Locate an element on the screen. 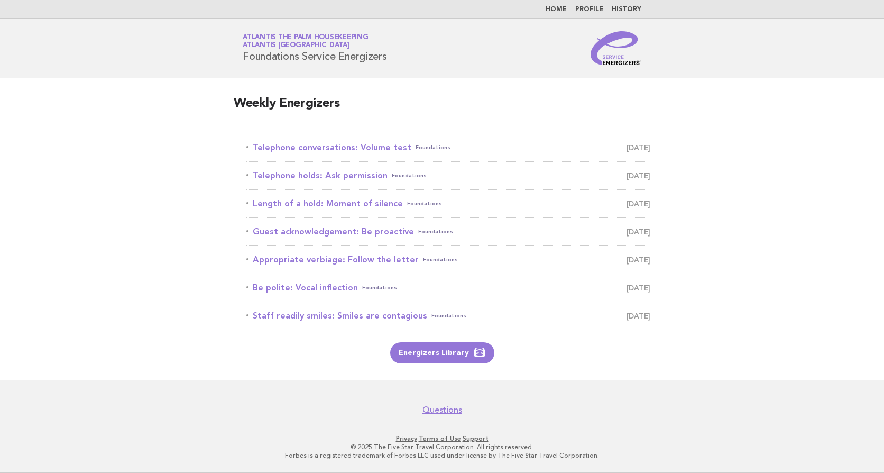 The width and height of the screenshot is (884, 473). a: Terms of Use is located at coordinates (440, 438).